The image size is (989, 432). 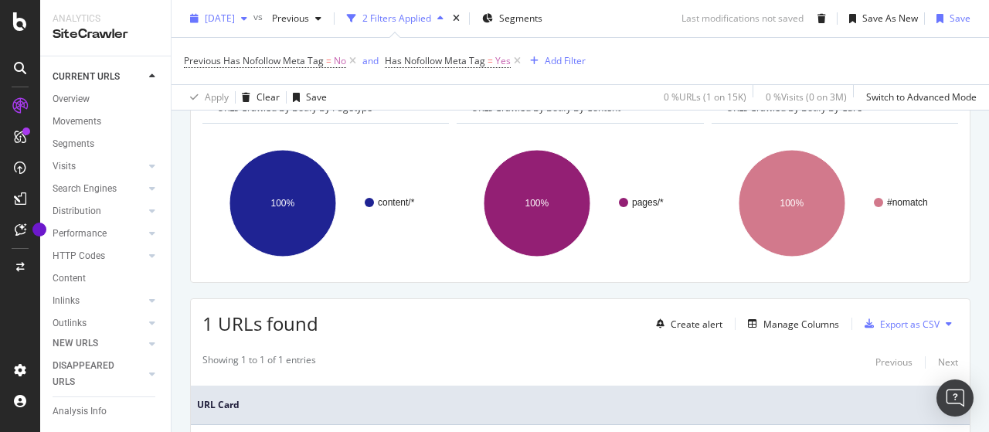 I want to click on span: URLs Crawled By Botify By care, so click(x=795, y=107).